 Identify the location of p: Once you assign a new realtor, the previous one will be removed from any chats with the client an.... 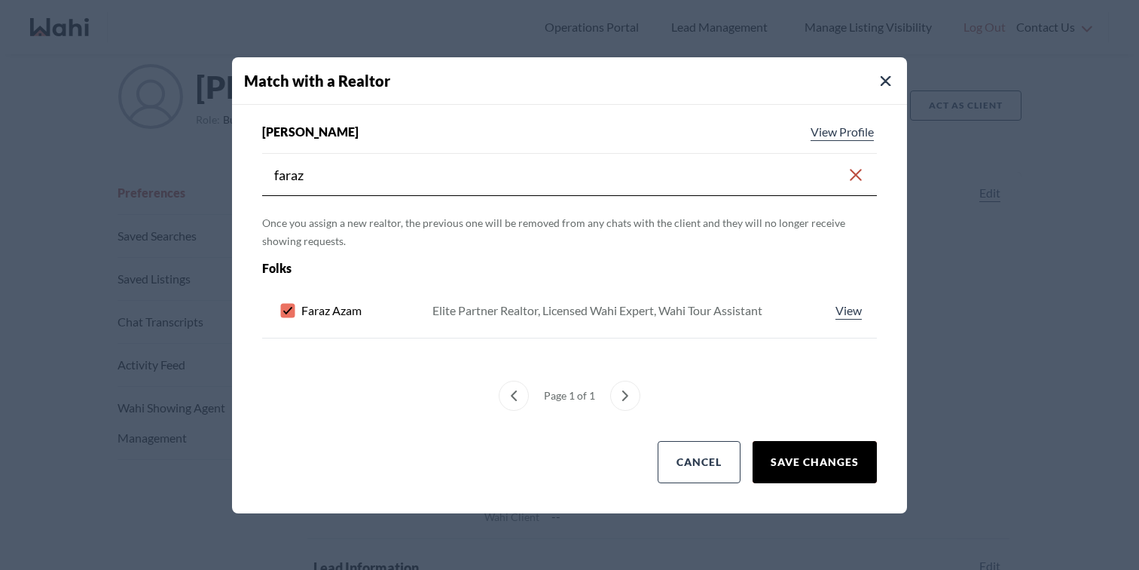
(570, 232).